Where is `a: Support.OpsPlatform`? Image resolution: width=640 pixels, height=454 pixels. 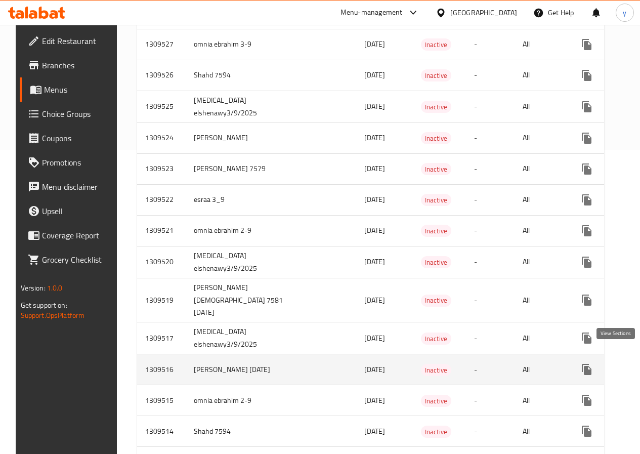 a: Support.OpsPlatform is located at coordinates (53, 315).